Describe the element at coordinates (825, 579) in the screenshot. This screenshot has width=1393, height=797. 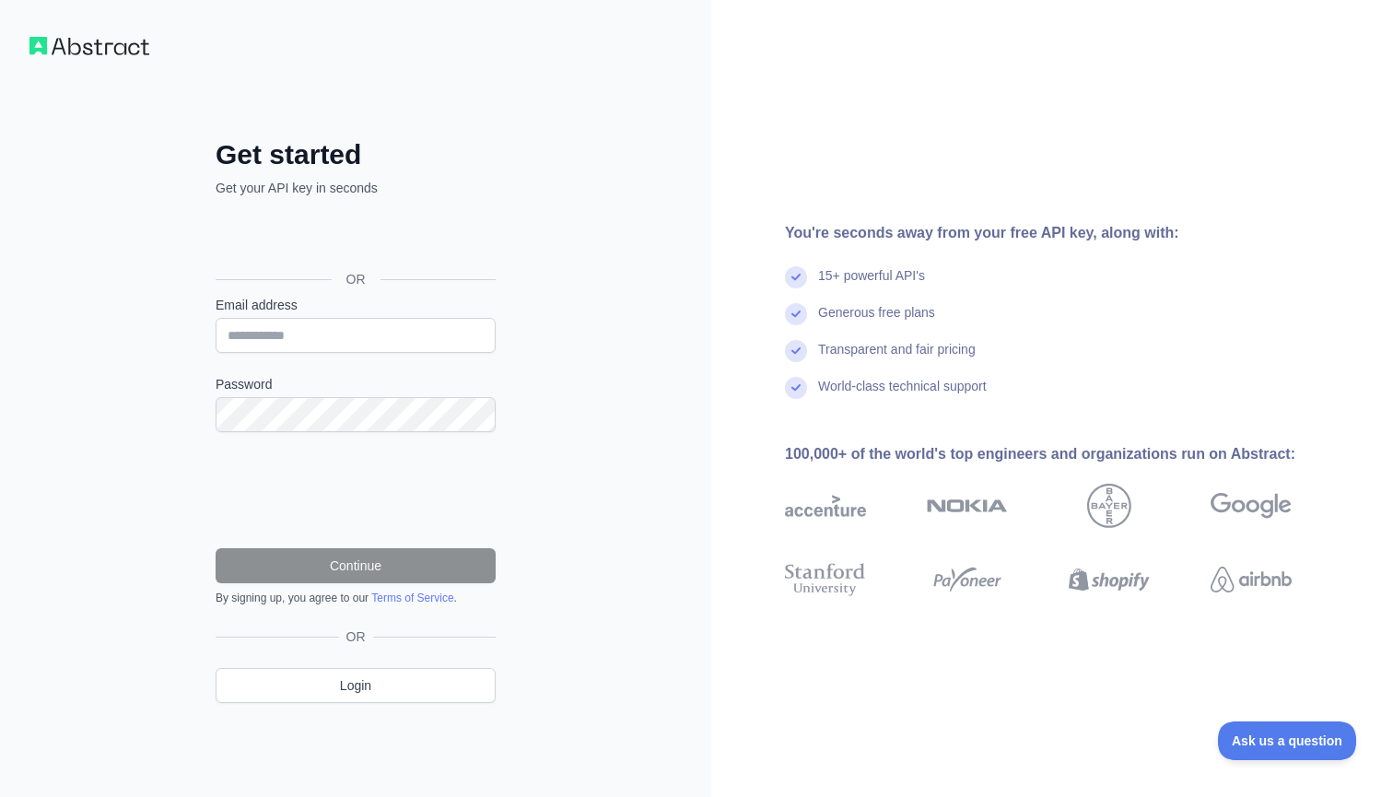
I see `img: stanford university` at that location.